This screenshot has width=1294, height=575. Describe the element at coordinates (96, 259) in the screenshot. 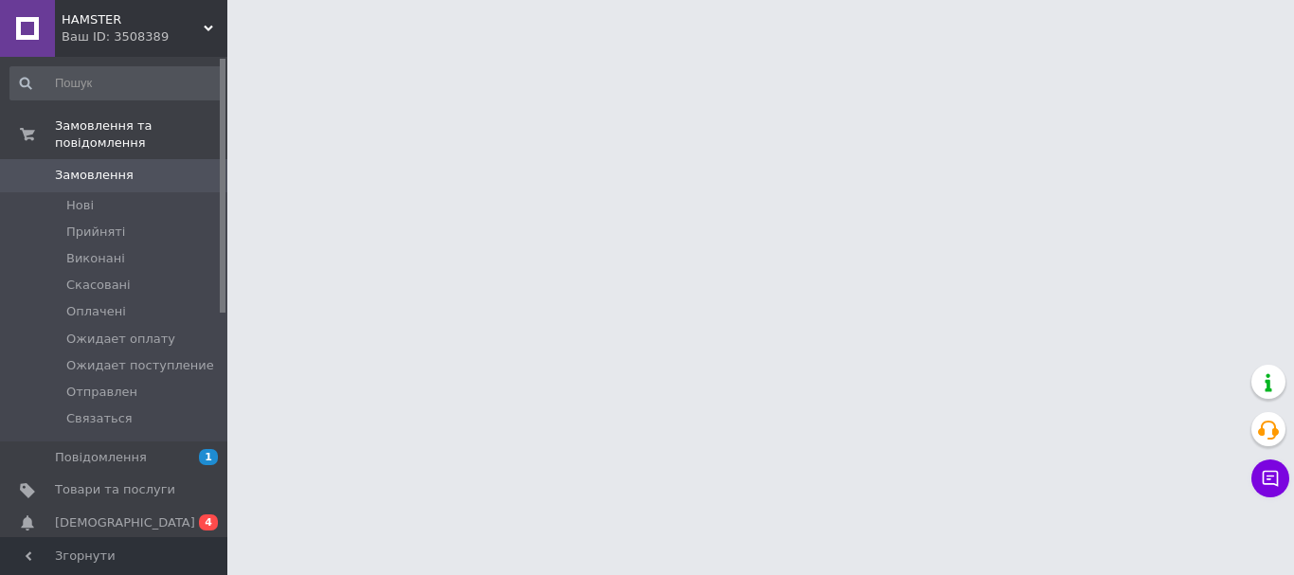

I see `span: Виконані` at that location.